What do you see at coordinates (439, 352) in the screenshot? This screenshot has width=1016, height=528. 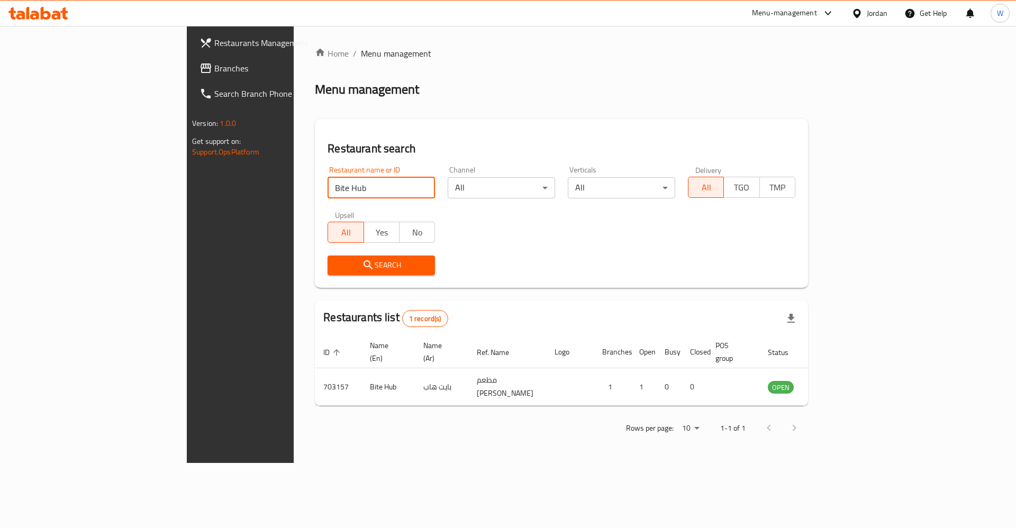 I see `span: Name (Ar)` at bounding box center [439, 352].